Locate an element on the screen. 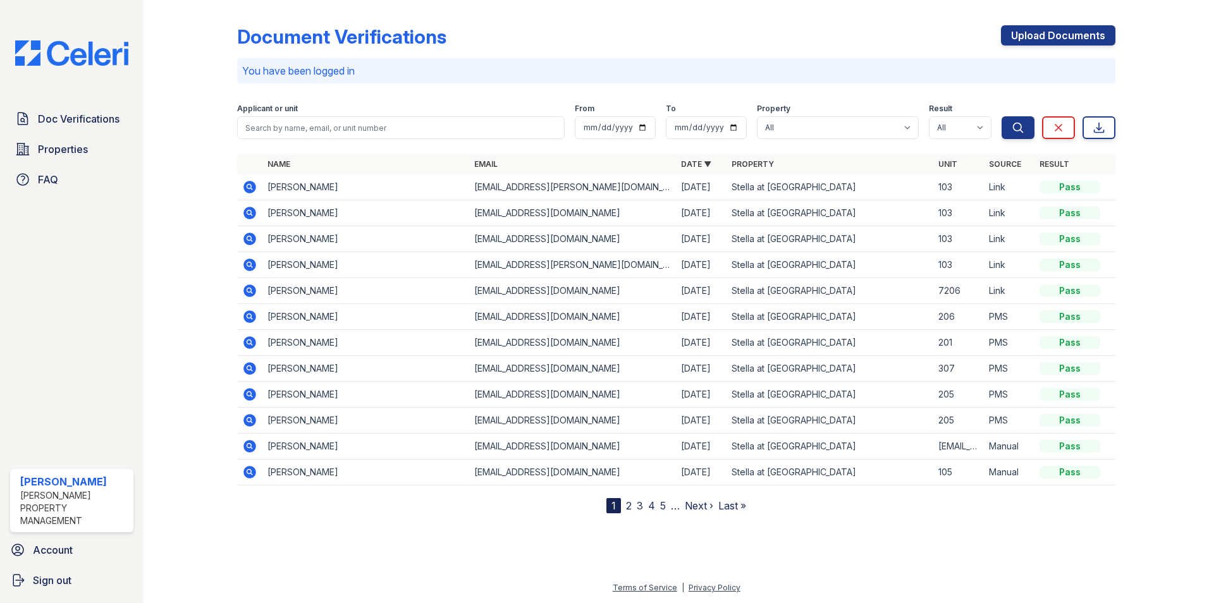 This screenshot has width=1209, height=603. span: Doc Verifications is located at coordinates (78, 119).